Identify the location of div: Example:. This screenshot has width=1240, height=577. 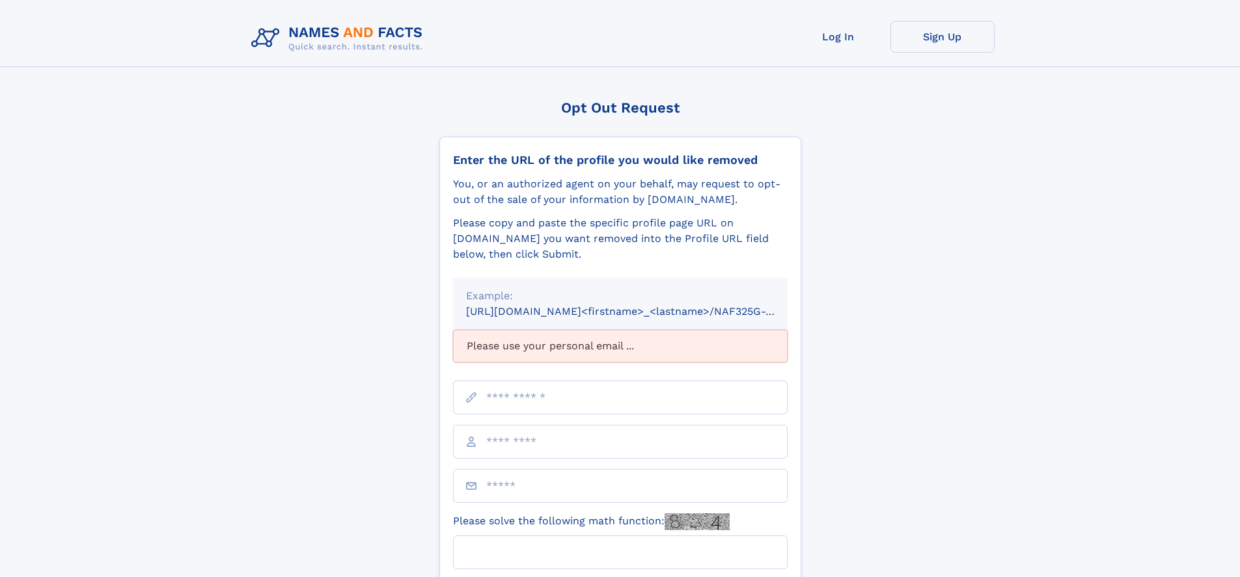
(620, 296).